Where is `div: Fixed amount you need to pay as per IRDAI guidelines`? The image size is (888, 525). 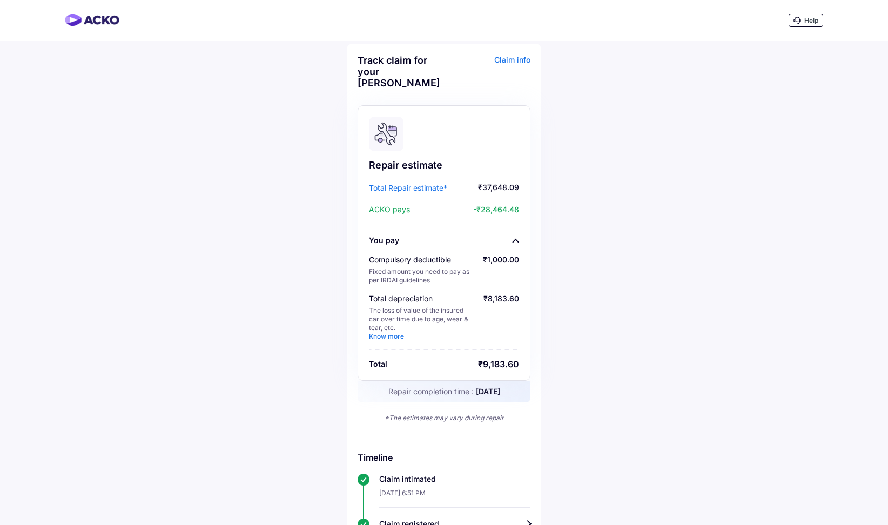 div: Fixed amount you need to pay as per IRDAI guidelines is located at coordinates (421, 276).